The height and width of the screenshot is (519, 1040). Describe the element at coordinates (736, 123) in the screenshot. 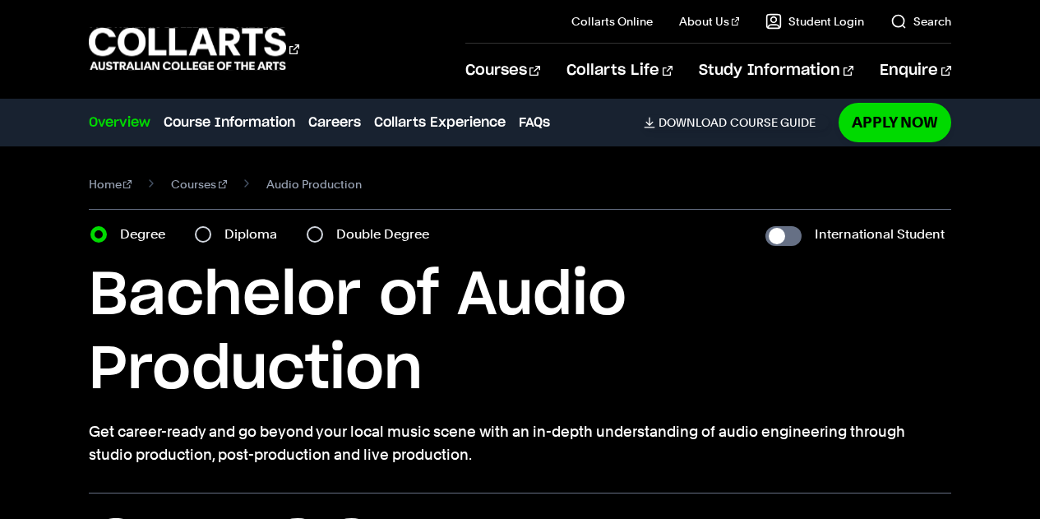

I see `a: DownloadCourse Guide` at that location.